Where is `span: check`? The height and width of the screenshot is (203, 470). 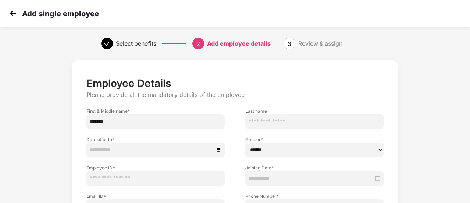 span: check is located at coordinates (107, 44).